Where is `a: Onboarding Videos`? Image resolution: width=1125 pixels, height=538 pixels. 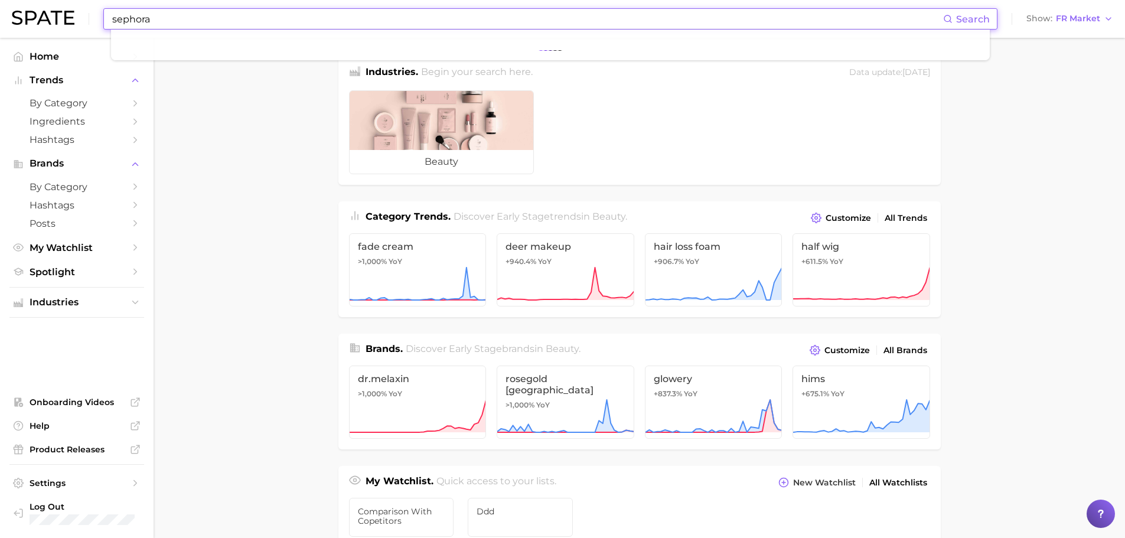 a: Onboarding Videos is located at coordinates (77, 402).